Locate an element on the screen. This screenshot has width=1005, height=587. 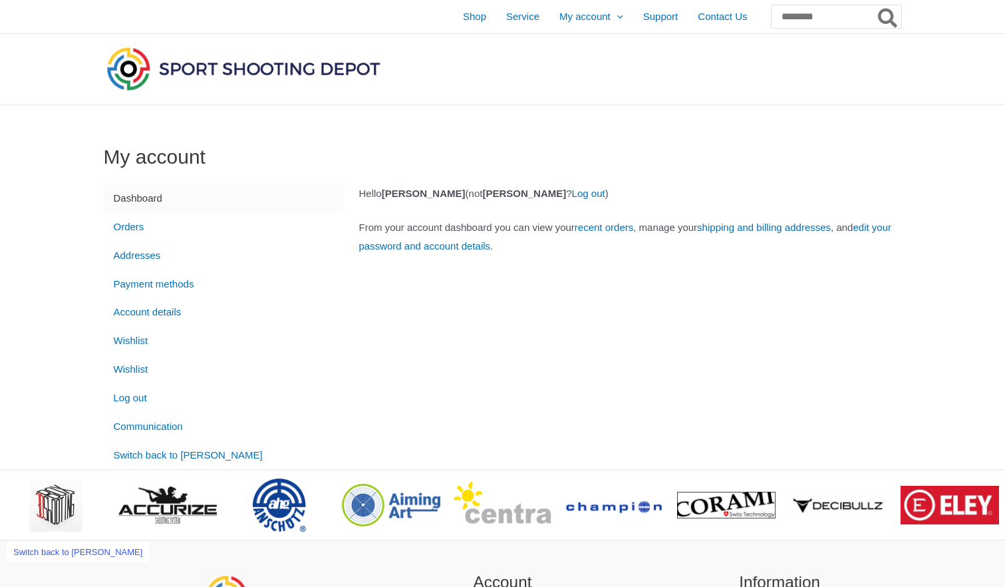
a: recent orders is located at coordinates (604, 227).